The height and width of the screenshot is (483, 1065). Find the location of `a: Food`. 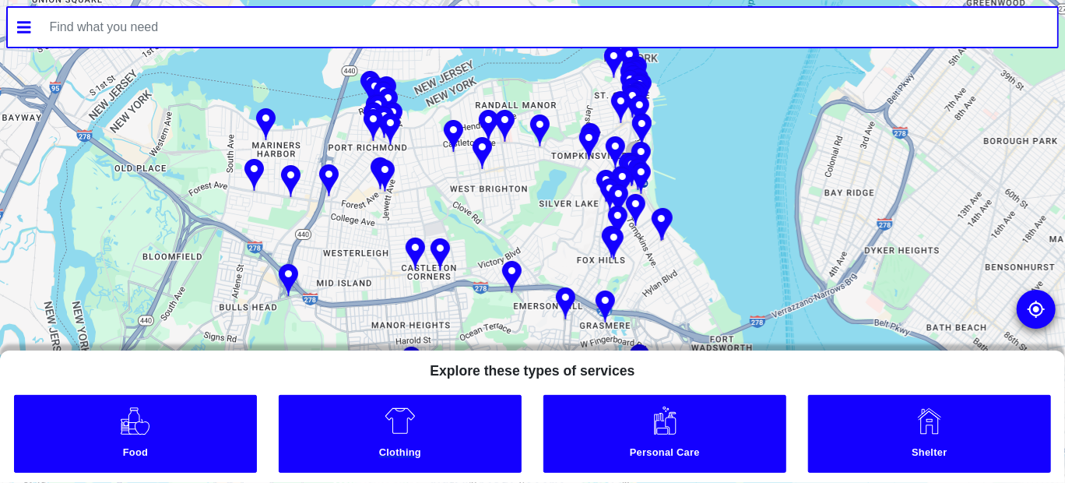

a: Food is located at coordinates (135, 434).